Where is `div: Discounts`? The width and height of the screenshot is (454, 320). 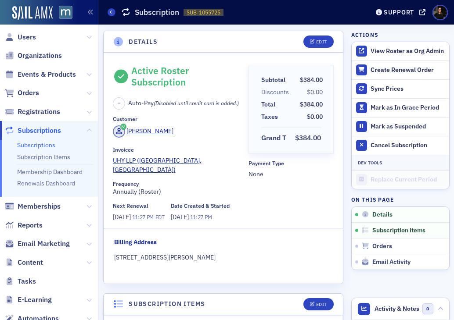 div: Discounts is located at coordinates (275, 92).